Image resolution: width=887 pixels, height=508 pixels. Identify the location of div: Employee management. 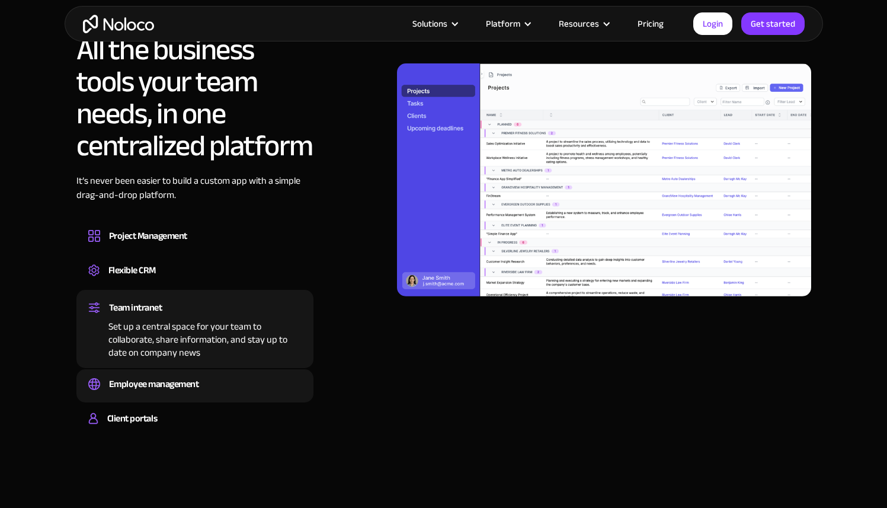
(154, 384).